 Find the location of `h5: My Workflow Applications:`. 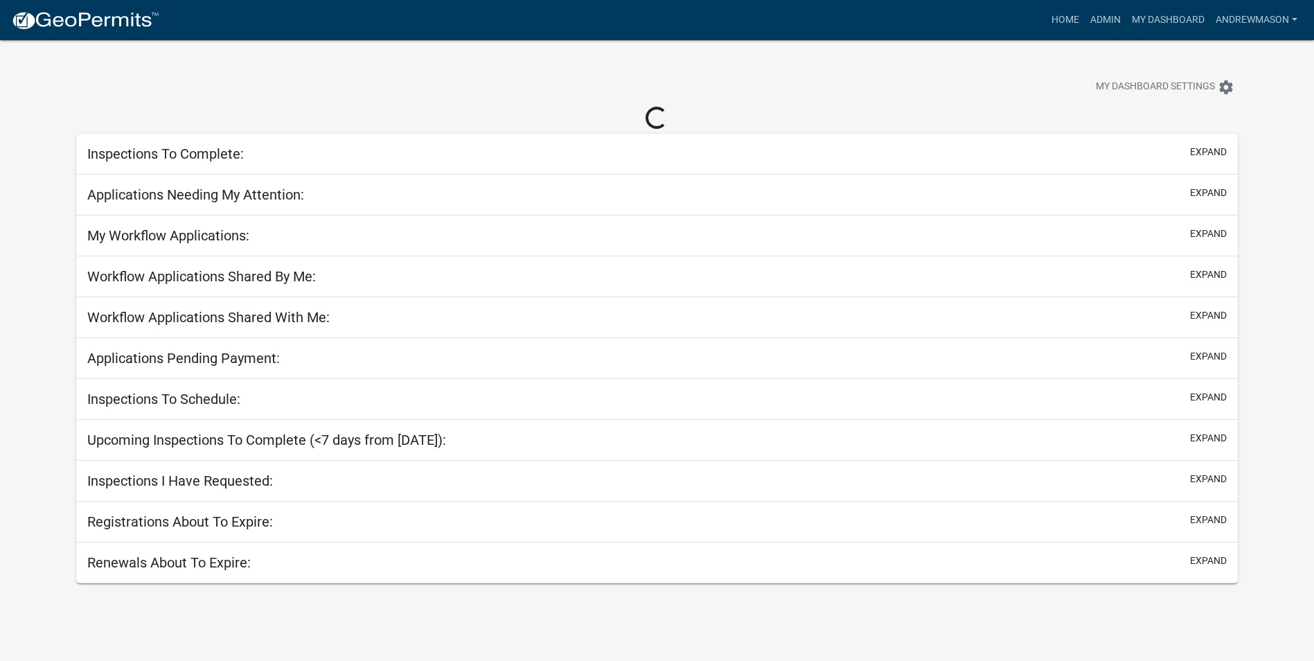

h5: My Workflow Applications: is located at coordinates (168, 236).